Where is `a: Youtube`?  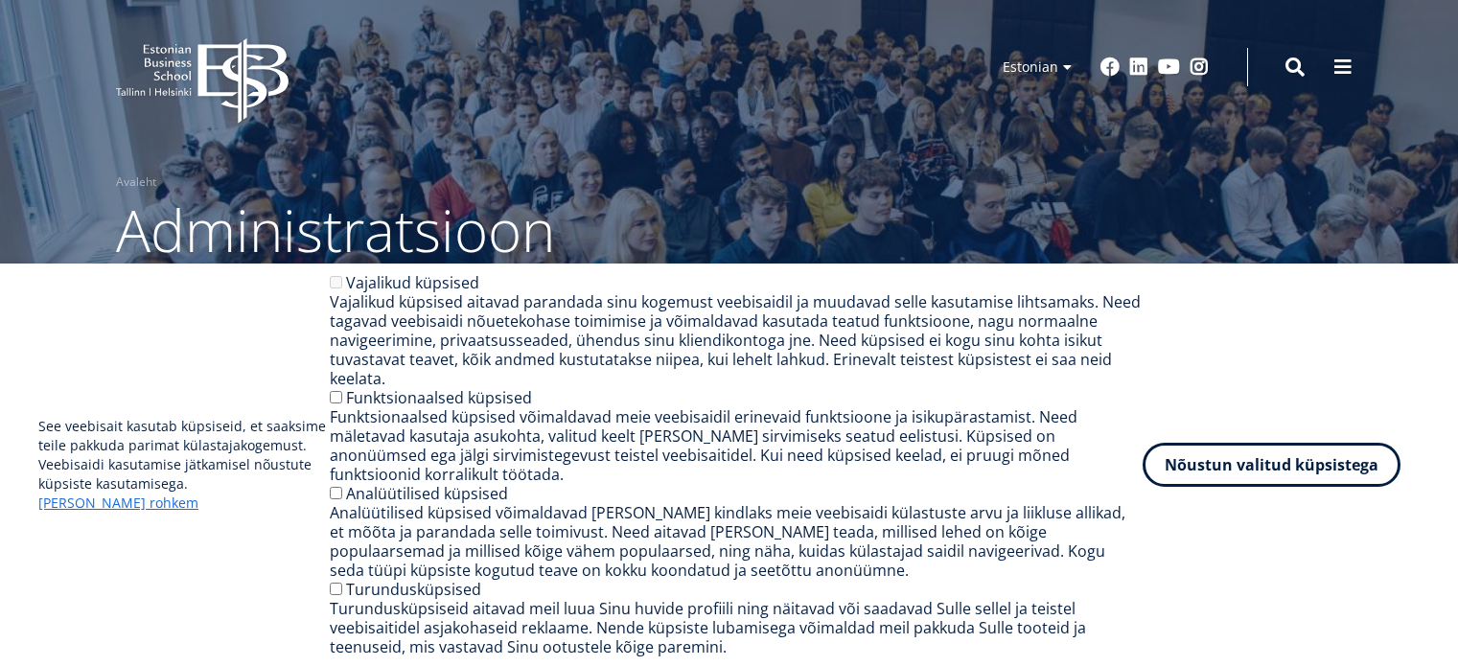
a: Youtube is located at coordinates (1168, 67).